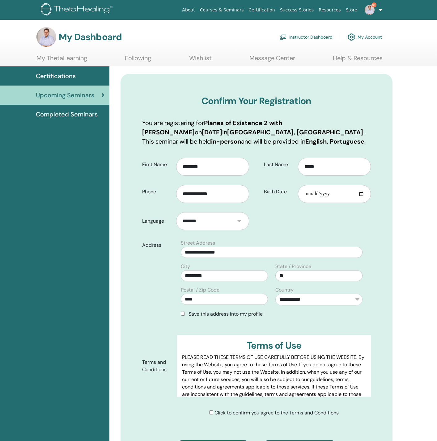 This screenshot has height=441, width=437. I want to click on a: Courses & Seminars, so click(222, 10).